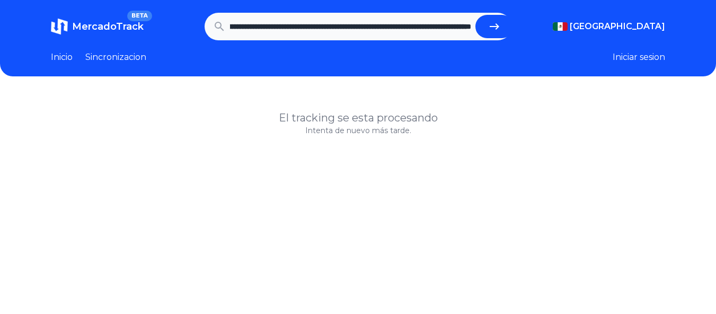 The height and width of the screenshot is (314, 716). Describe the element at coordinates (357, 118) in the screenshot. I see `h1: El tracking se esta procesando` at that location.